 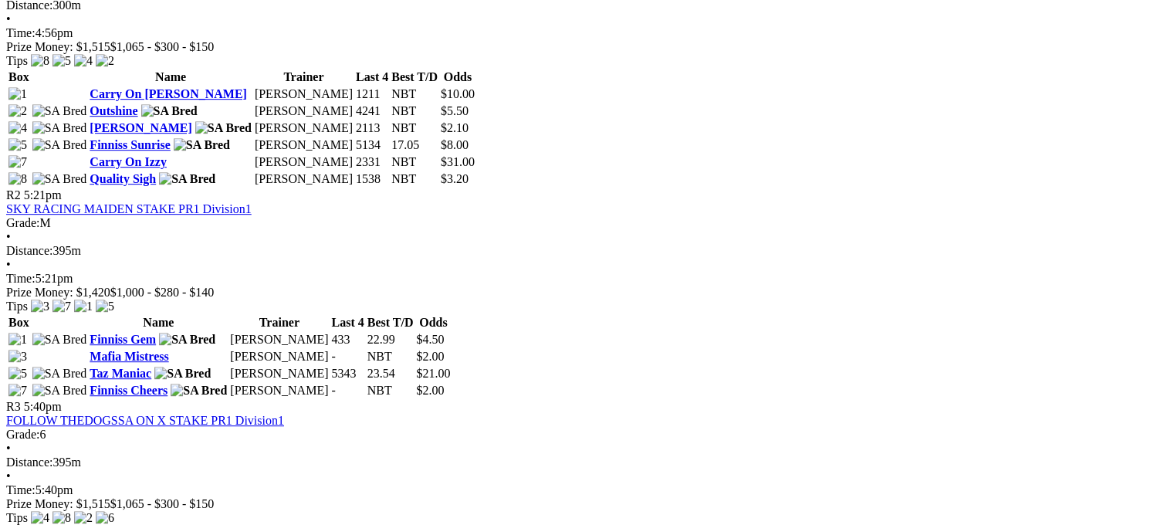 What do you see at coordinates (120, 373) in the screenshot?
I see `a: Taz Maniac` at bounding box center [120, 373].